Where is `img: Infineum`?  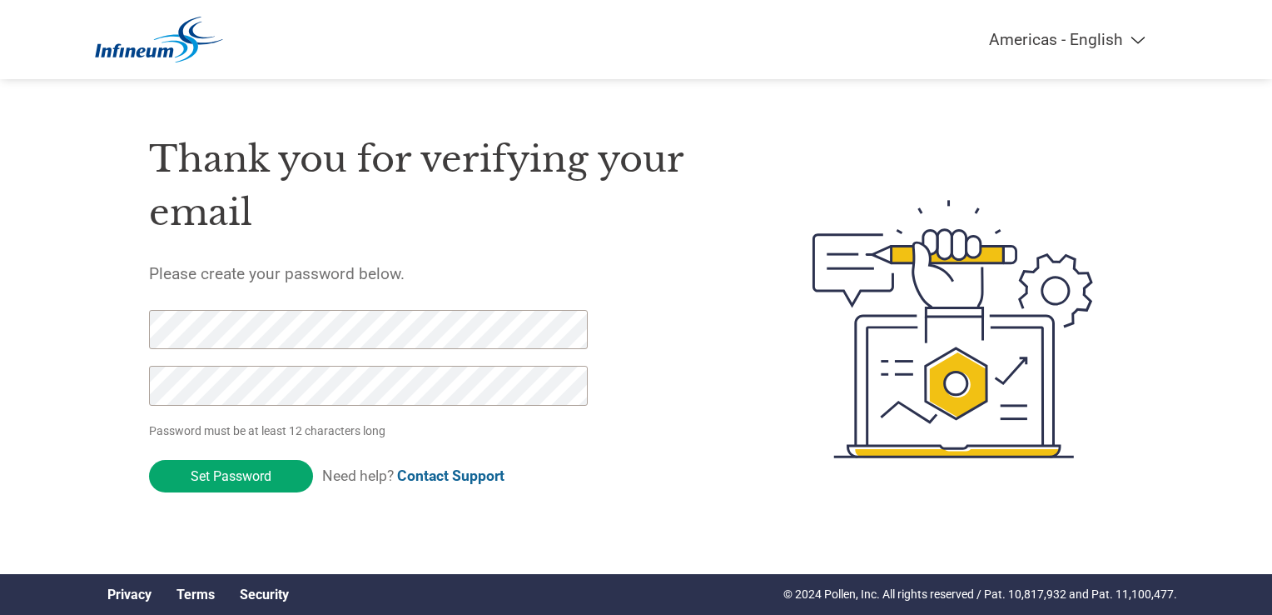 img: Infineum is located at coordinates (159, 39).